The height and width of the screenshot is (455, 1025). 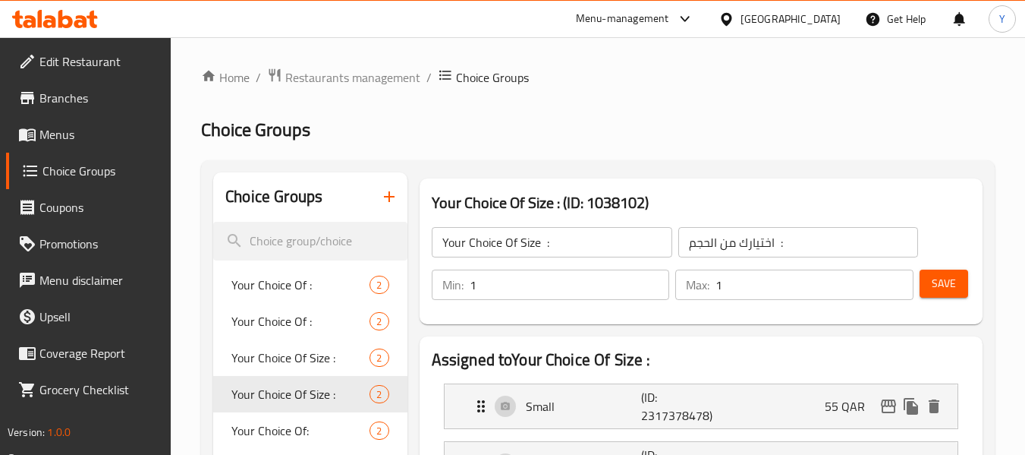 I want to click on span: Save, so click(x=944, y=283).